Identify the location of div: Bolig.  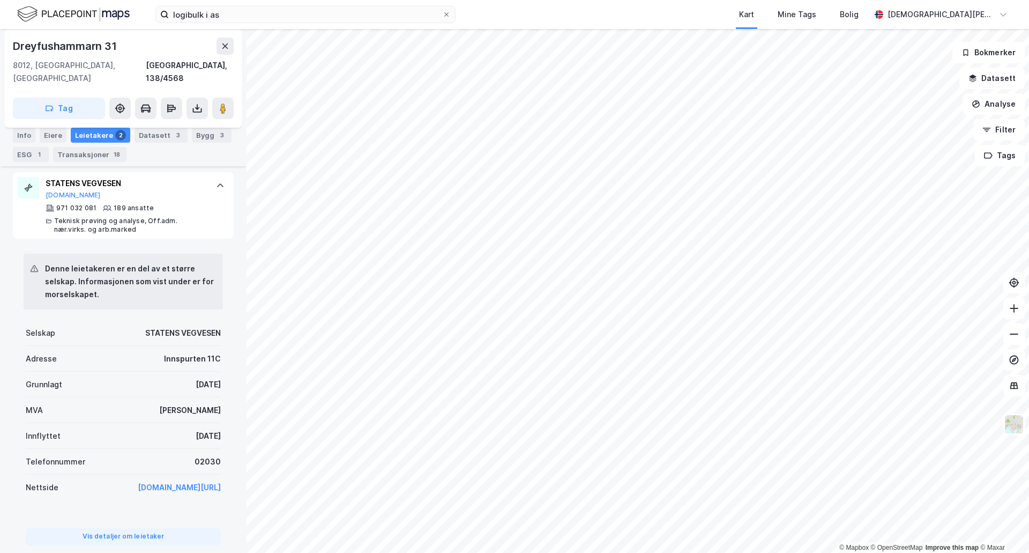
(849, 14).